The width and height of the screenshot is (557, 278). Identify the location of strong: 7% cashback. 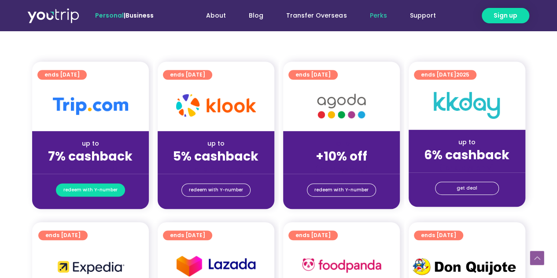
(90, 156).